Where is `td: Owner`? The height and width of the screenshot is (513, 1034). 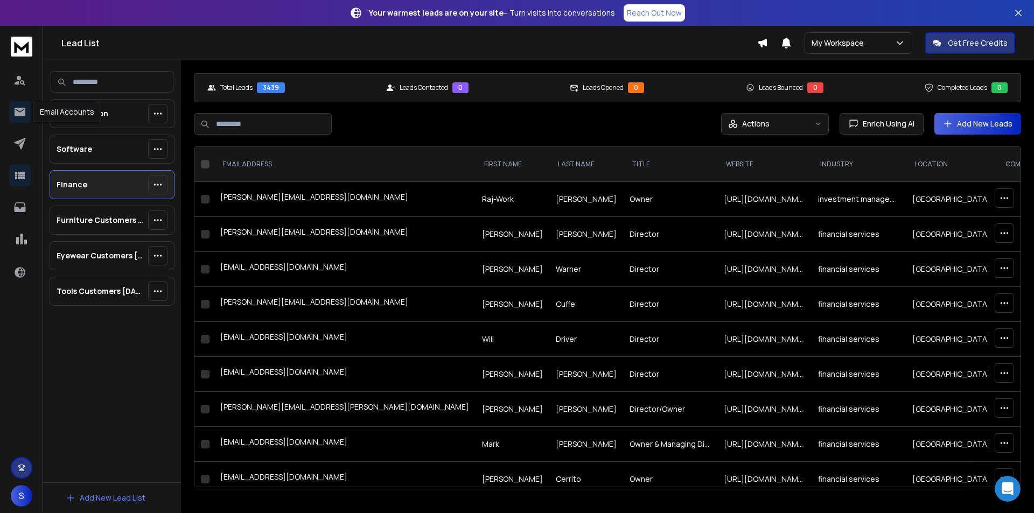
td: Owner is located at coordinates (670, 199).